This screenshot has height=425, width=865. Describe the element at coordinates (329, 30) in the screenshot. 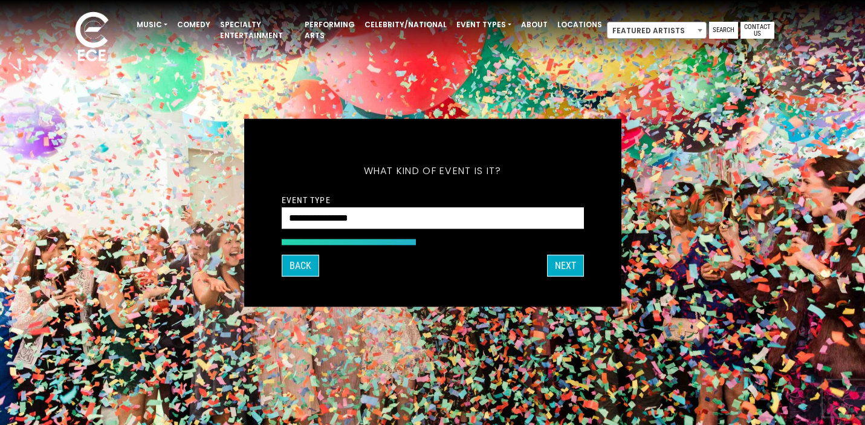

I see `a: Performing Arts` at that location.